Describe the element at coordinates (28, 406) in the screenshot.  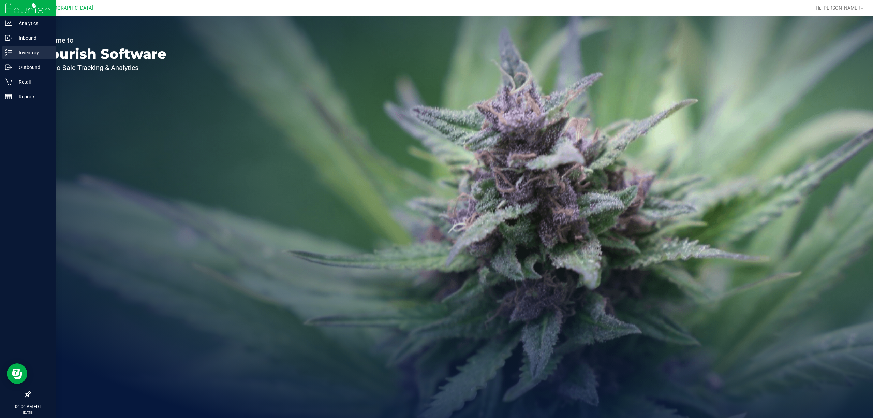
I see `p: 06:06 PM EDT` at that location.